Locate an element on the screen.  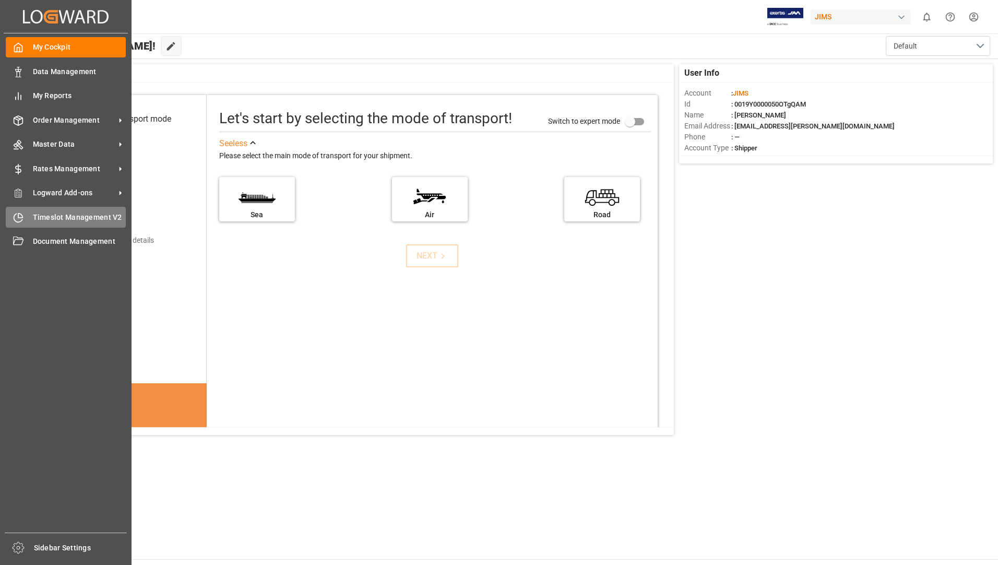
span: : 0019Y0000050OTgQAM is located at coordinates (768, 104).